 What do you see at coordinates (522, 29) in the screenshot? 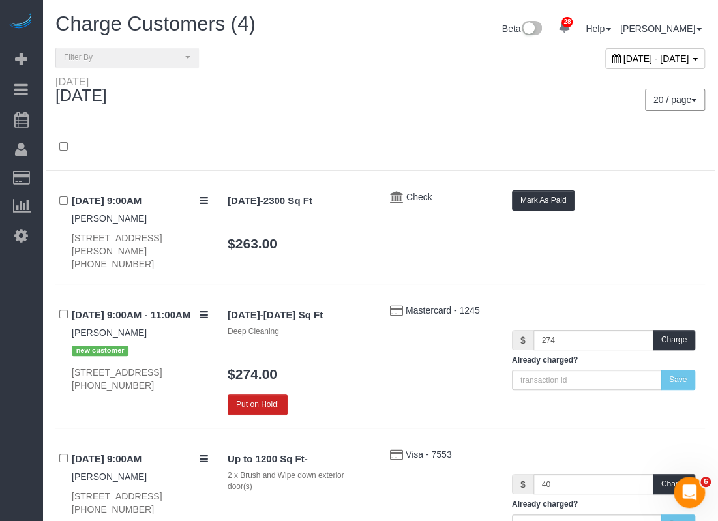
I see `a: Beta` at bounding box center [522, 29].